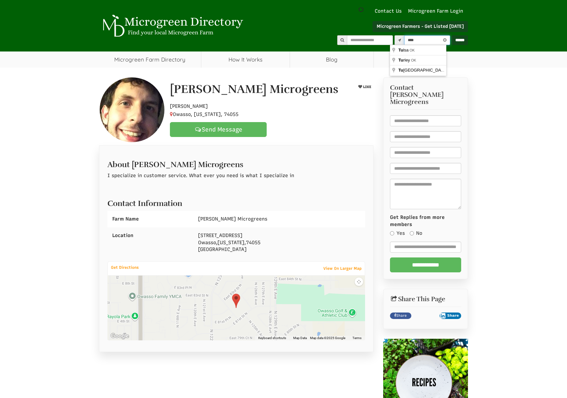  I want to click on a: Terms (opens in new tab), so click(357, 338).